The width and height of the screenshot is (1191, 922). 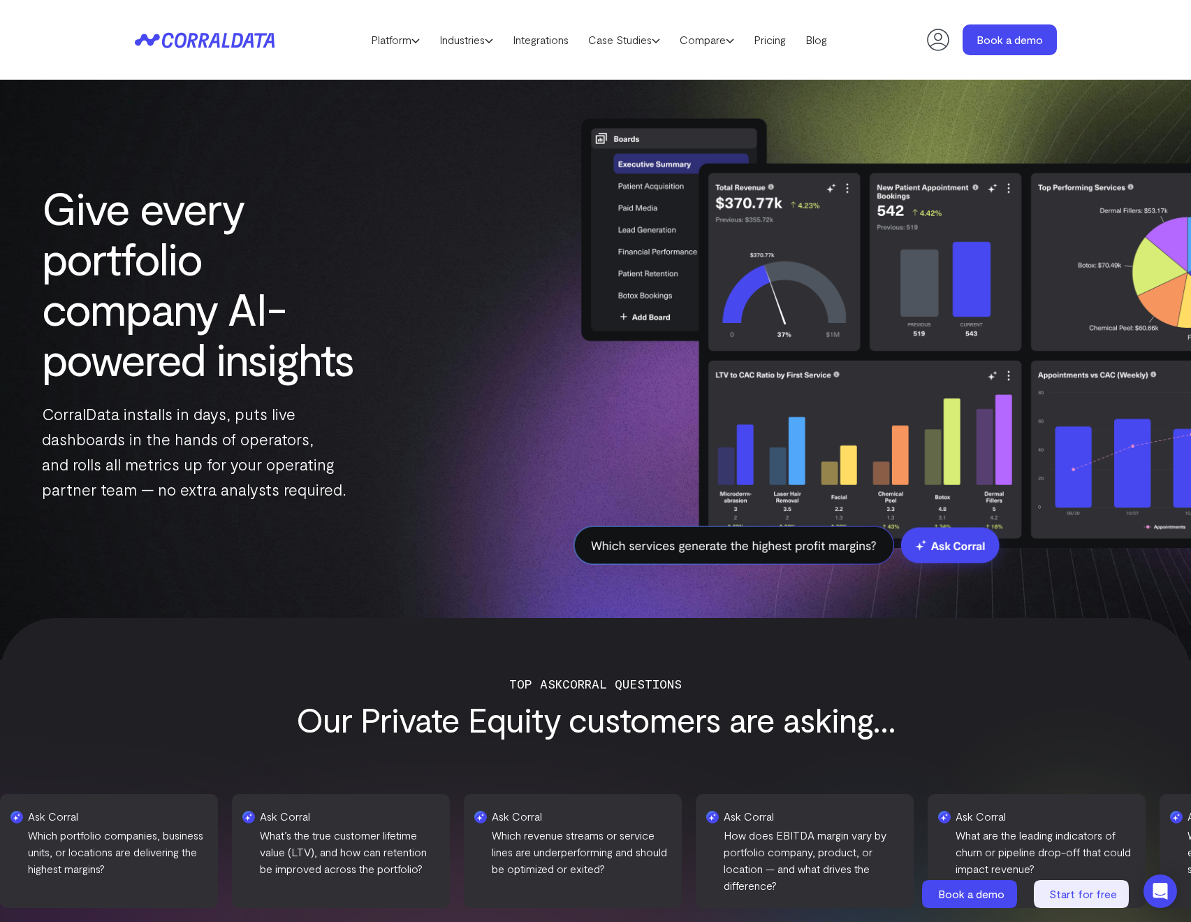 What do you see at coordinates (596, 683) in the screenshot?
I see `p: Top AskCorral Questions` at bounding box center [596, 683].